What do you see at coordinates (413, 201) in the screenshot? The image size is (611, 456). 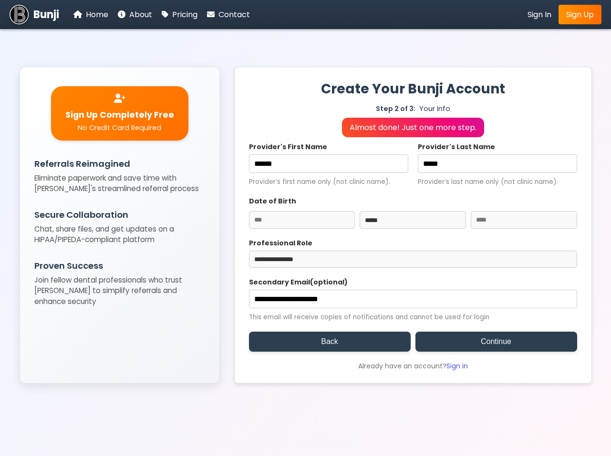 I see `label: Date of Birth` at bounding box center [413, 201].